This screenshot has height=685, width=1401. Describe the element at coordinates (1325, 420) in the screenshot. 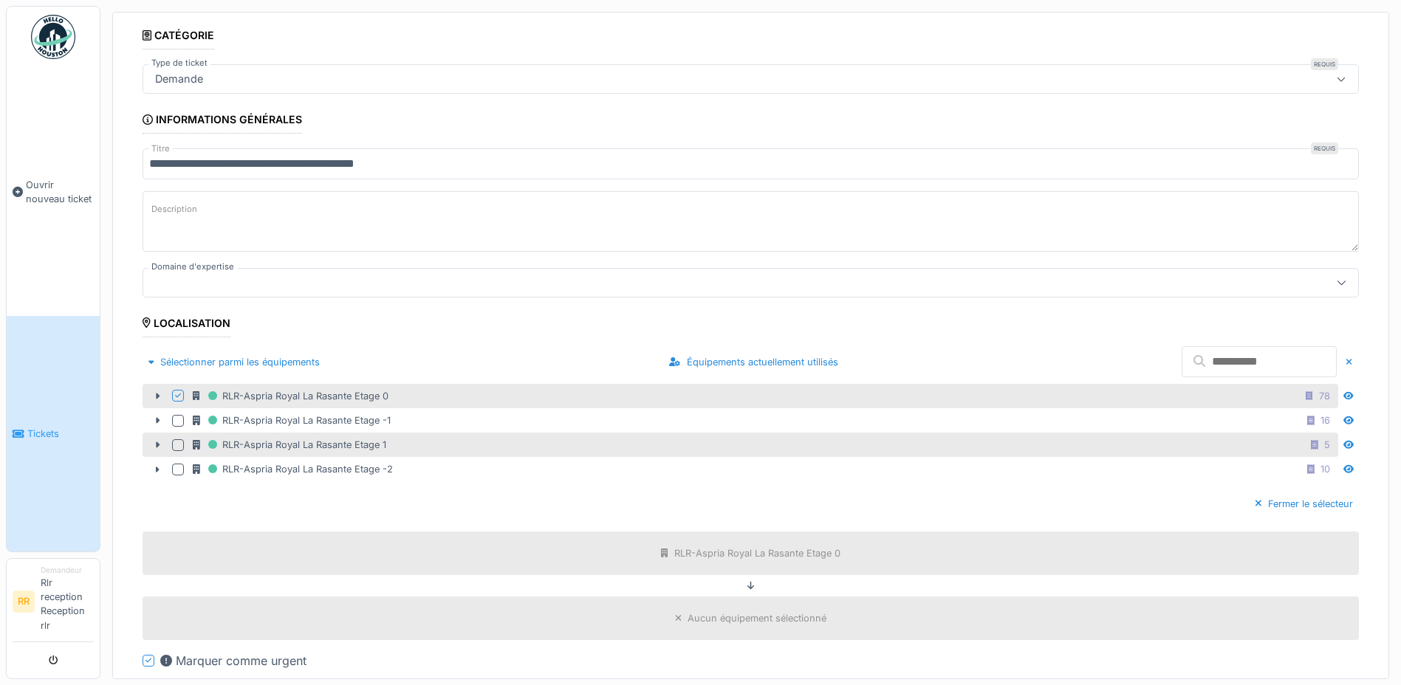

I see `div: 16` at that location.